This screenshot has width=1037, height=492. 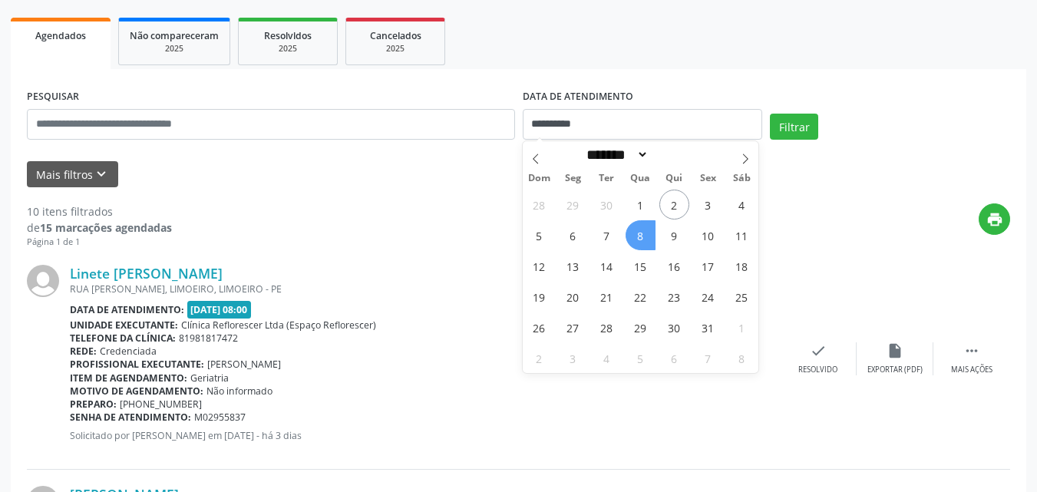 I want to click on span: Outubro 3, 2025, so click(x=708, y=204).